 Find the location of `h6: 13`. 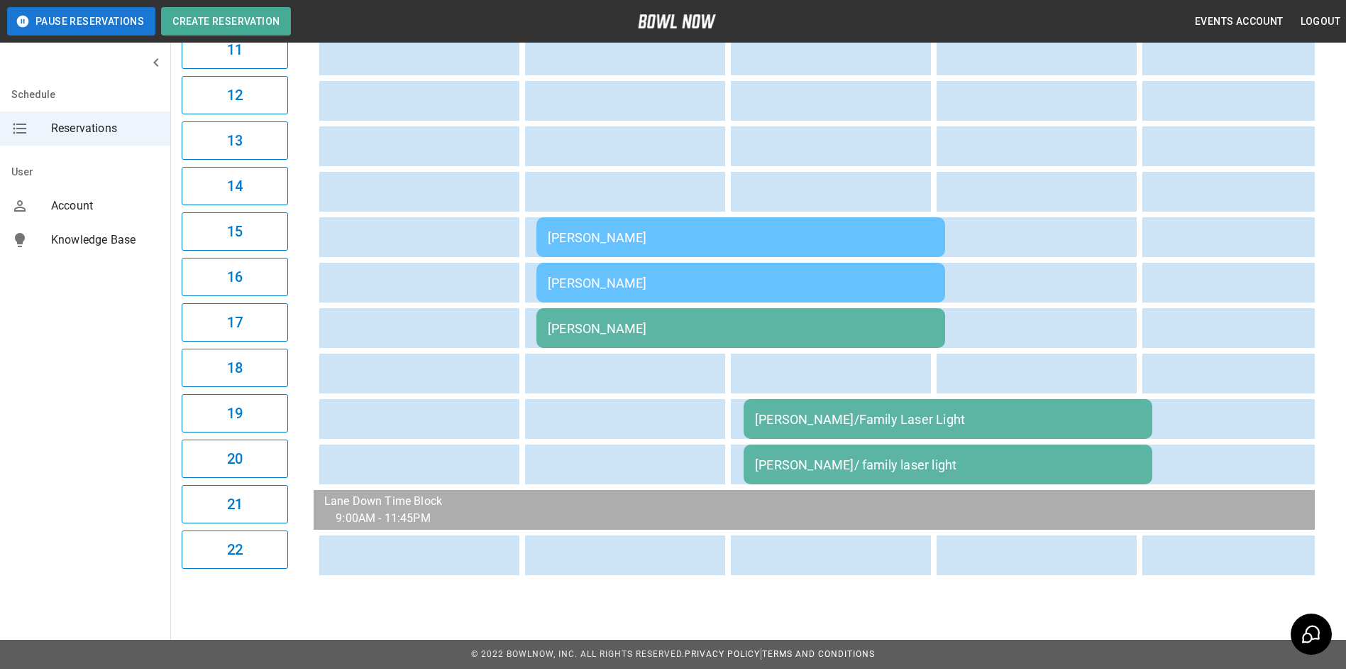

h6: 13 is located at coordinates (235, 141).